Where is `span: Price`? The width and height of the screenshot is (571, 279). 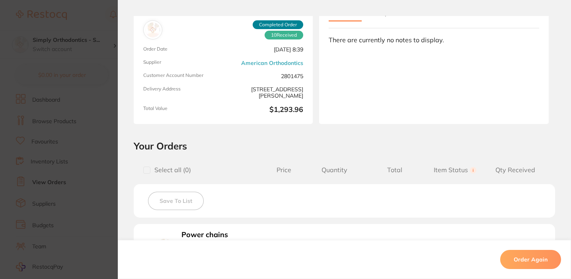 span: Price is located at coordinates (284, 170).